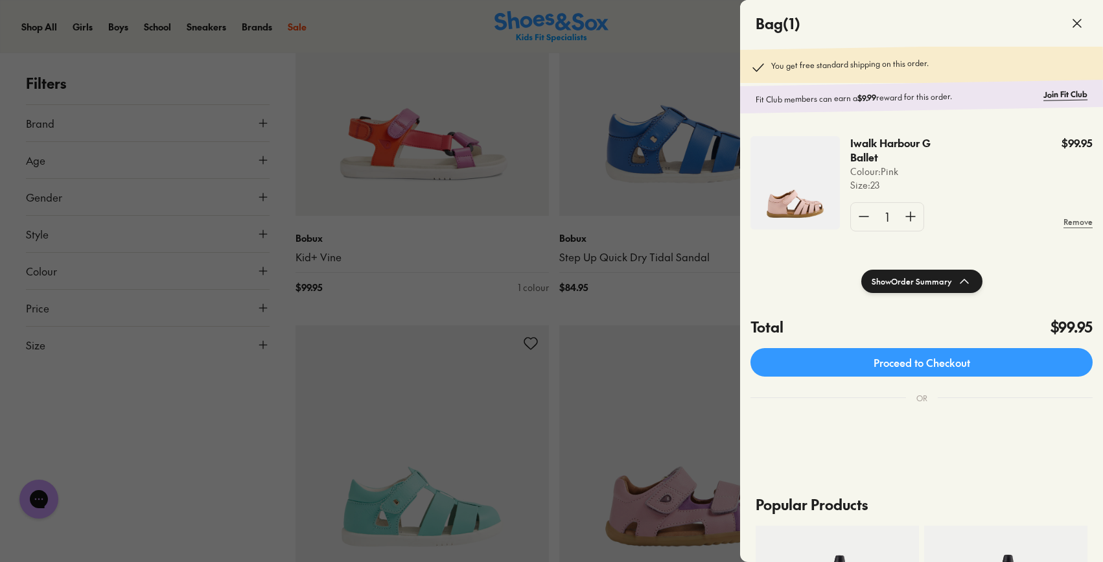 The width and height of the screenshot is (1103, 562). Describe the element at coordinates (922, 281) in the screenshot. I see `button: ShowOrder Summary` at that location.